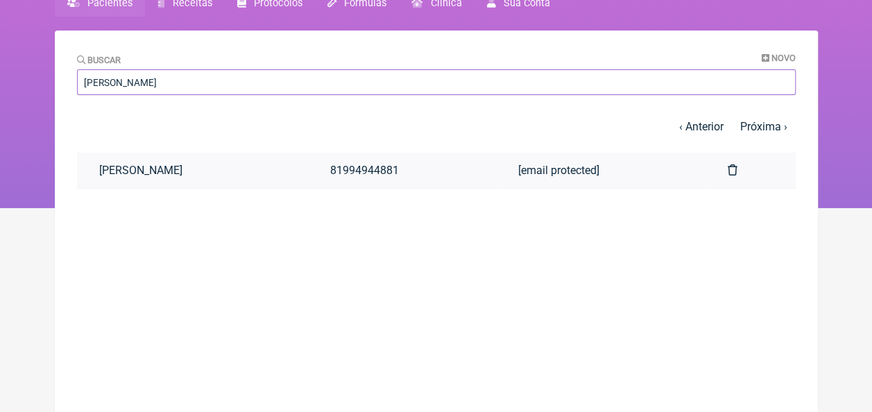 The width and height of the screenshot is (872, 412). What do you see at coordinates (99, 60) in the screenshot?
I see `label: Buscar` at bounding box center [99, 60].